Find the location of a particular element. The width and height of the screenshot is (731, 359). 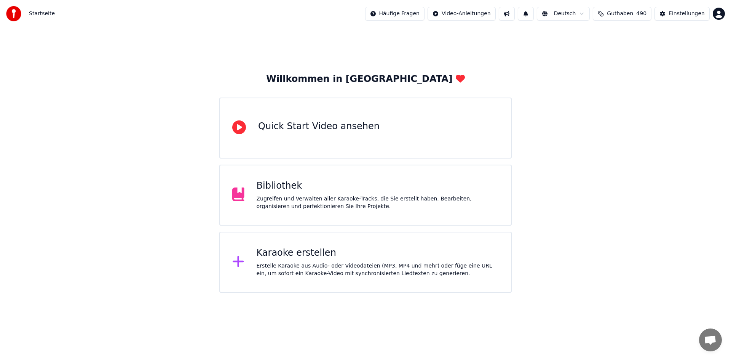

div: Einstellungen is located at coordinates (687, 14).